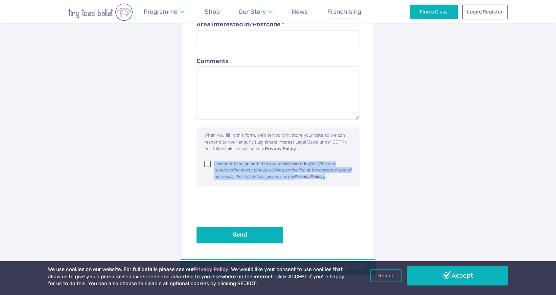  I want to click on em: (You can unsubscribe at any time by clicking on the link at the bottom of any of our emails. For ..., so click(282, 170).